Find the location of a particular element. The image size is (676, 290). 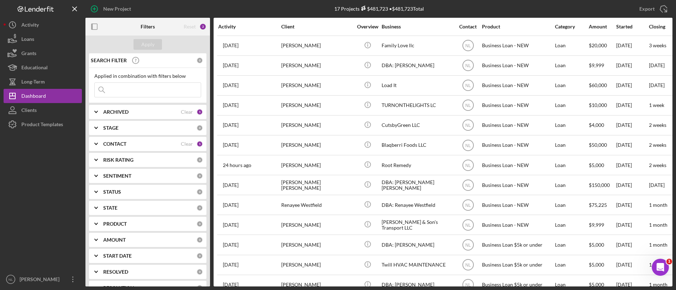

div: Load It is located at coordinates (417, 85).